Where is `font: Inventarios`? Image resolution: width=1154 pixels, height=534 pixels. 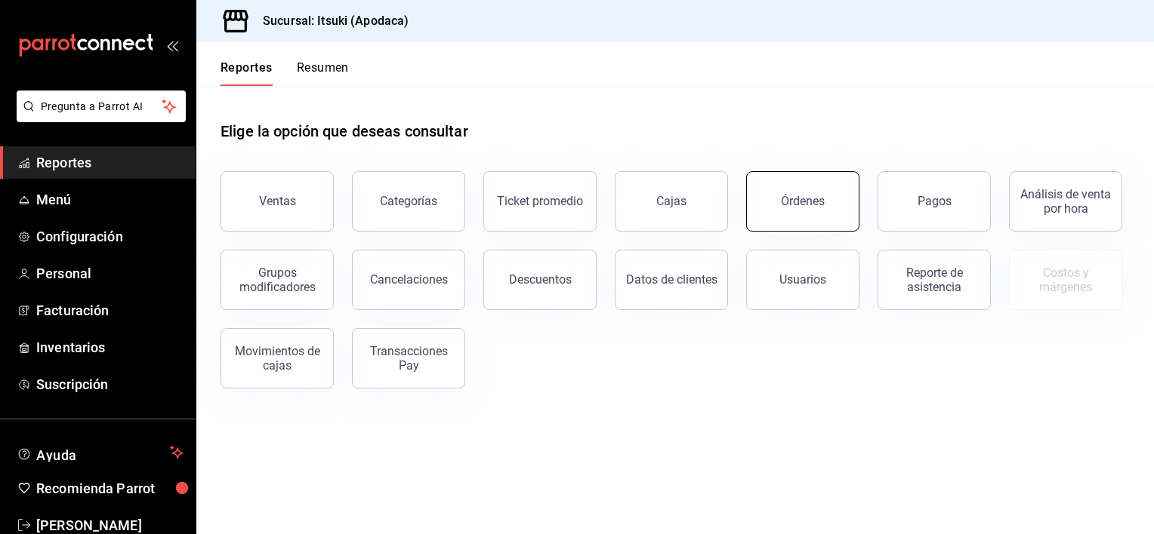 font: Inventarios is located at coordinates (70, 347).